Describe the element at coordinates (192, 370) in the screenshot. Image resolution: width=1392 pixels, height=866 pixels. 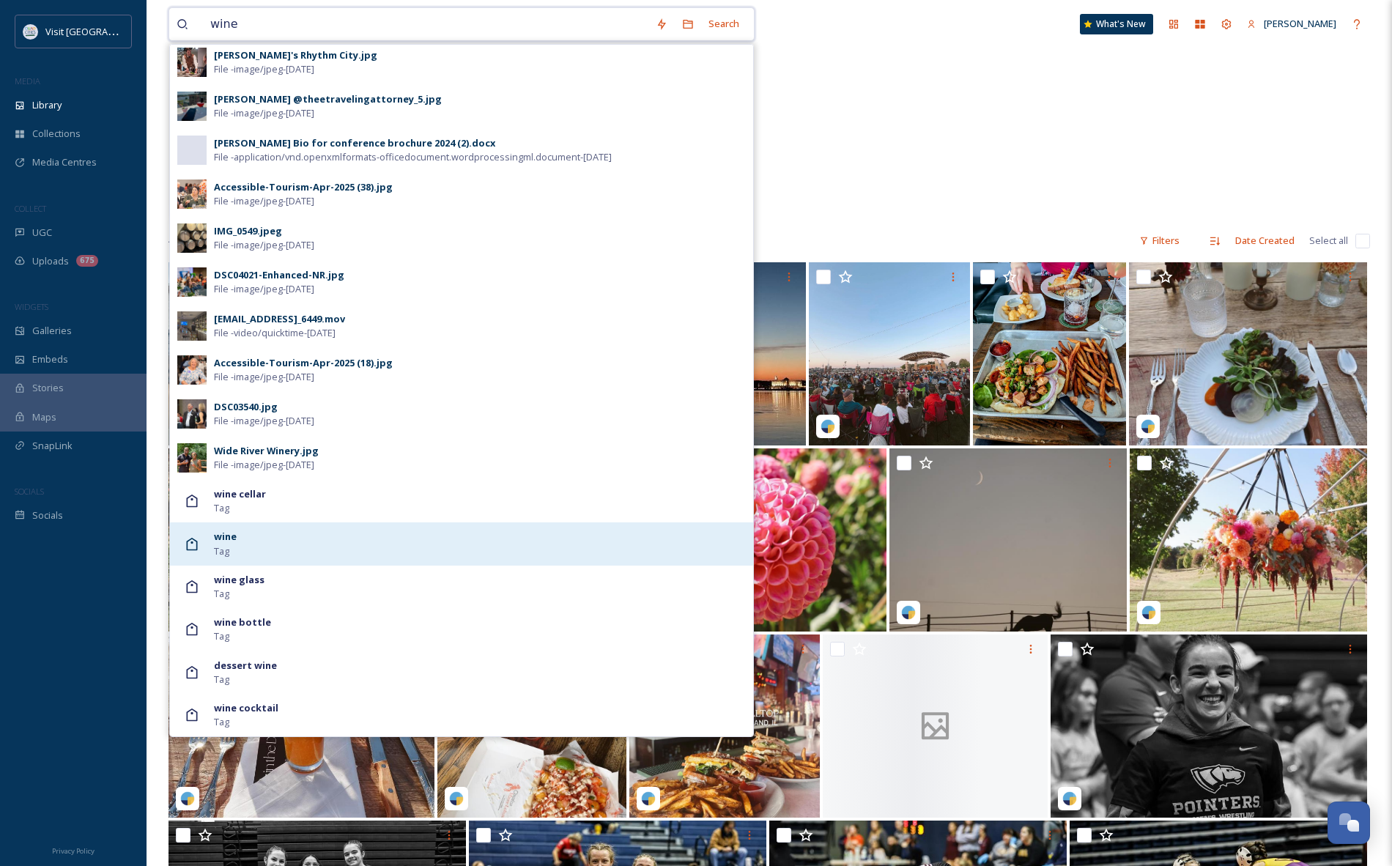
I see `img: 1032f3f1-7db1-43ad-8a4b-a68b79e1cdac.jpg` at that location.